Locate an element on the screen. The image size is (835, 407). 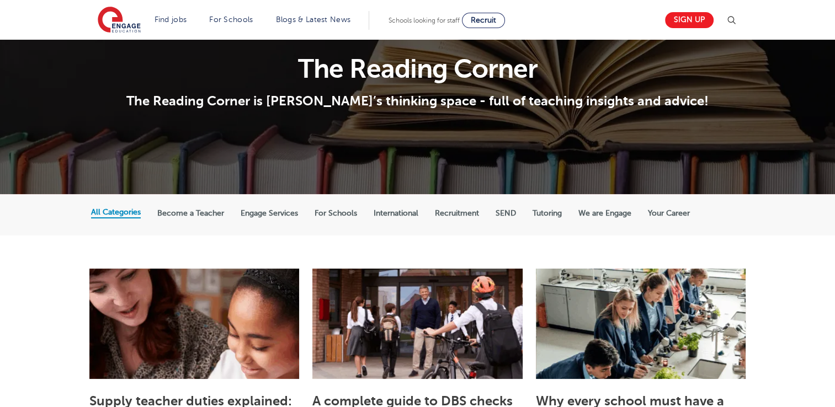
a: Find jobs is located at coordinates (170, 19).